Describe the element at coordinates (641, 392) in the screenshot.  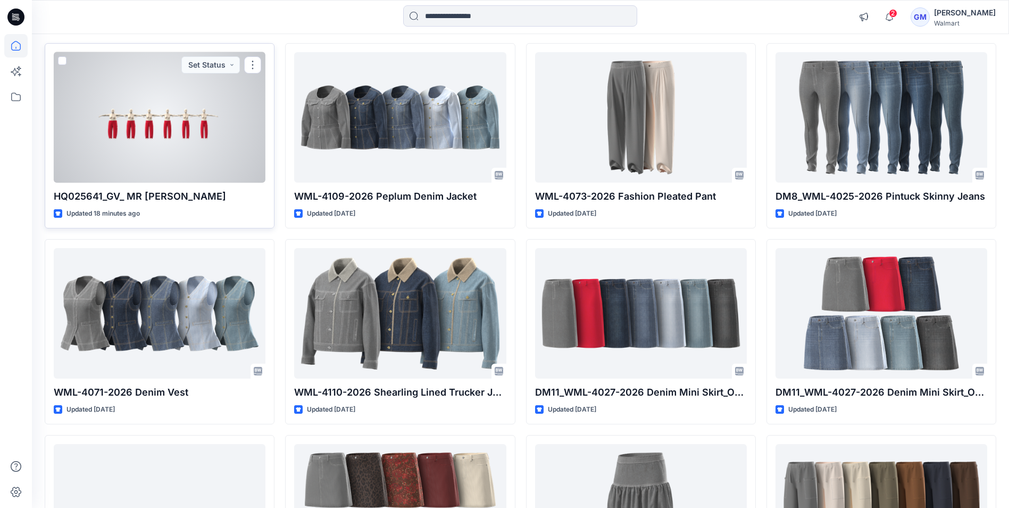
I see `p: DM11_WML-4027-2026 Denim Mini Skirt_Opt2` at that location.